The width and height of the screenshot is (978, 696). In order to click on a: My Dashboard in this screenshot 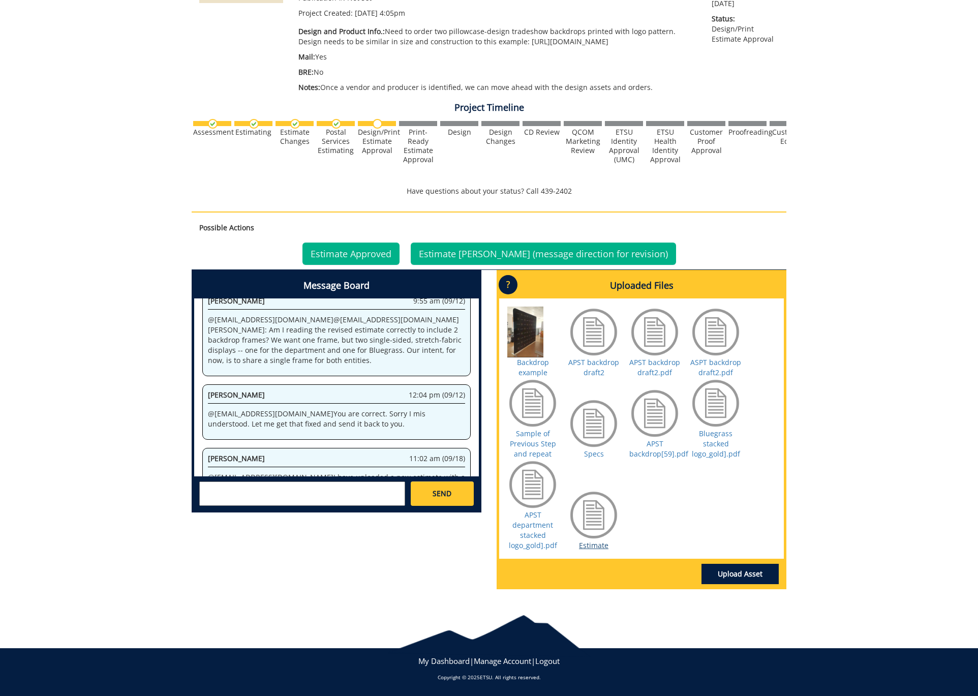, I will do `click(444, 661)`.